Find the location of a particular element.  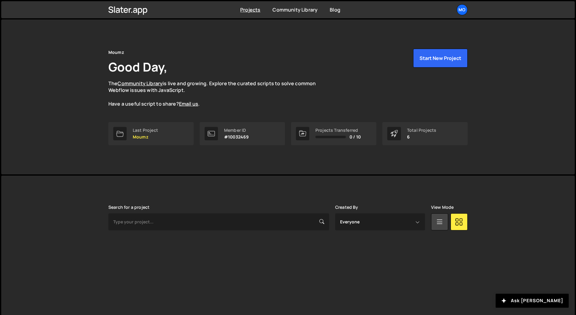

p: The is live and growing. Explore the curated scripts to solve common Webflow issues with JavaScri... is located at coordinates (218, 94).